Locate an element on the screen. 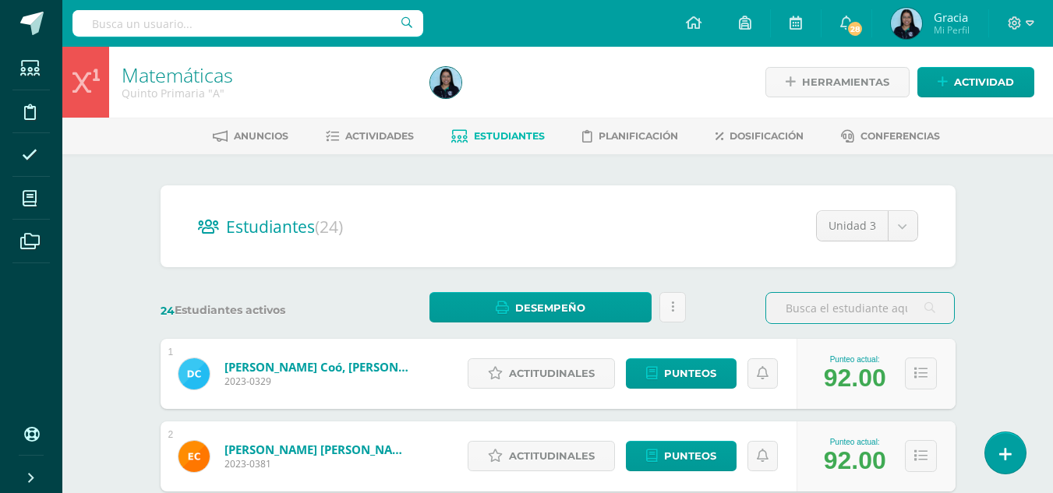 This screenshot has width=1053, height=493. span: 2023-0381 is located at coordinates (318, 464).